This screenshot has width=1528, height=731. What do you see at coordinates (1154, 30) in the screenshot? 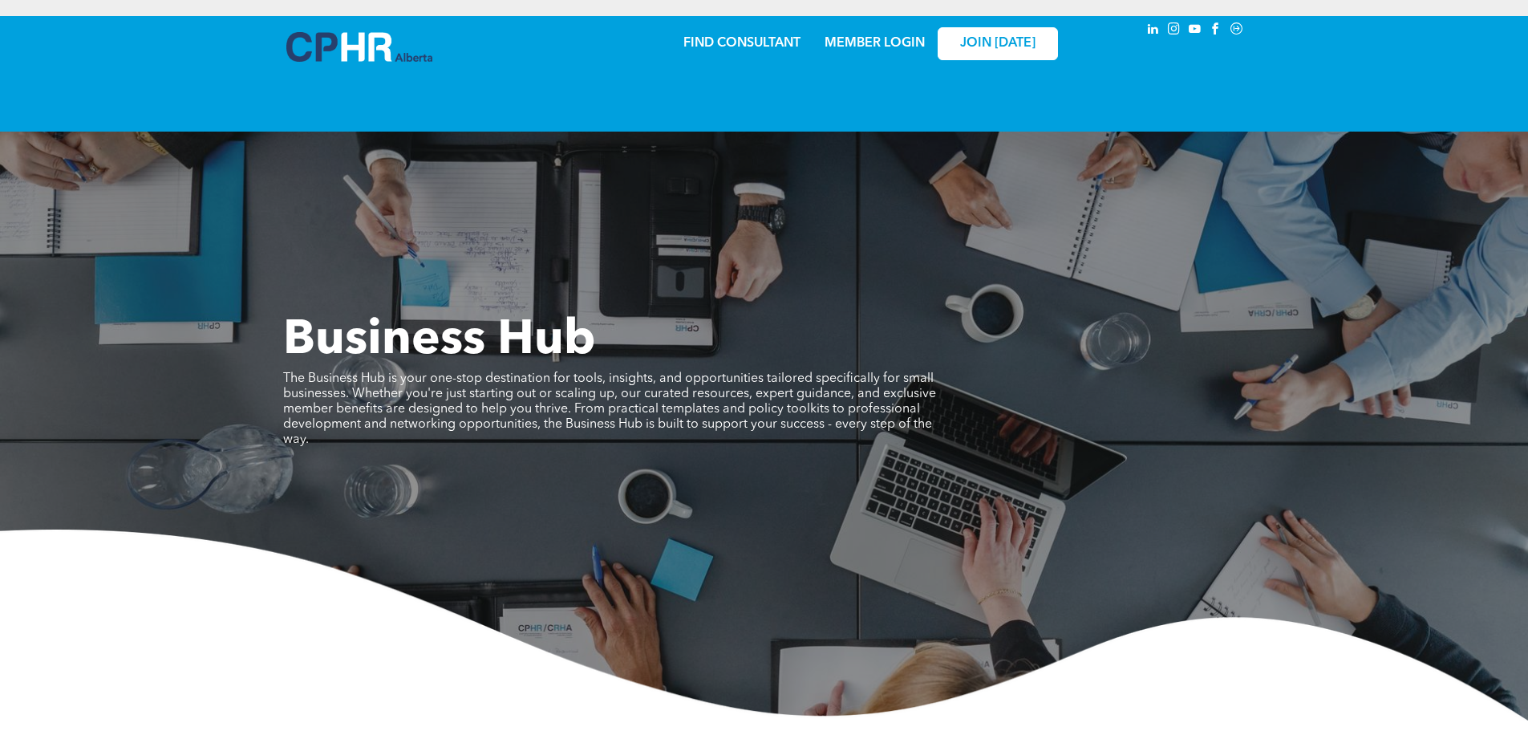
I see `a: linkedin` at bounding box center [1154, 30].